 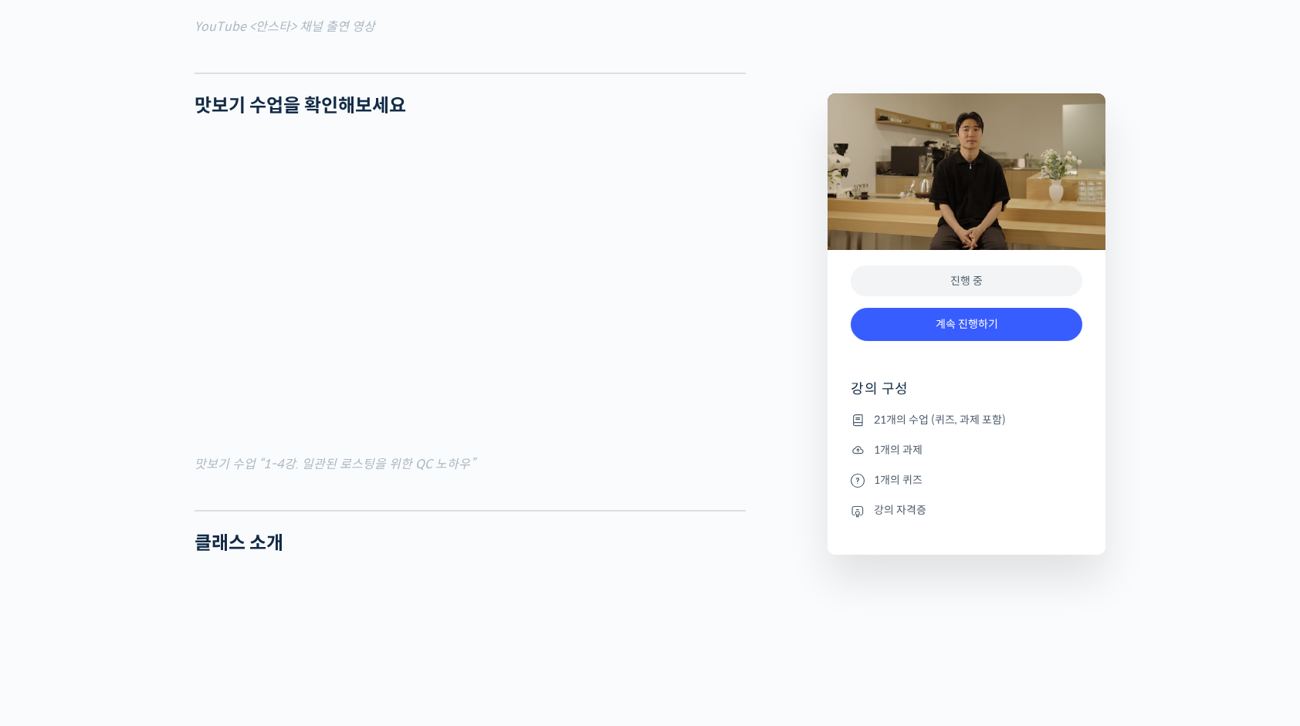 I want to click on strong: 맛보기 수업을 확인해보세요, so click(x=300, y=106).